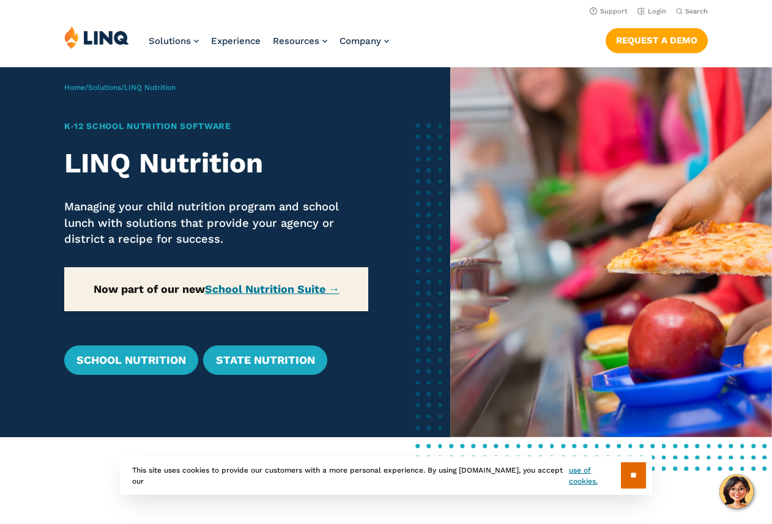  What do you see at coordinates (652, 11) in the screenshot?
I see `a: Login` at bounding box center [652, 11].